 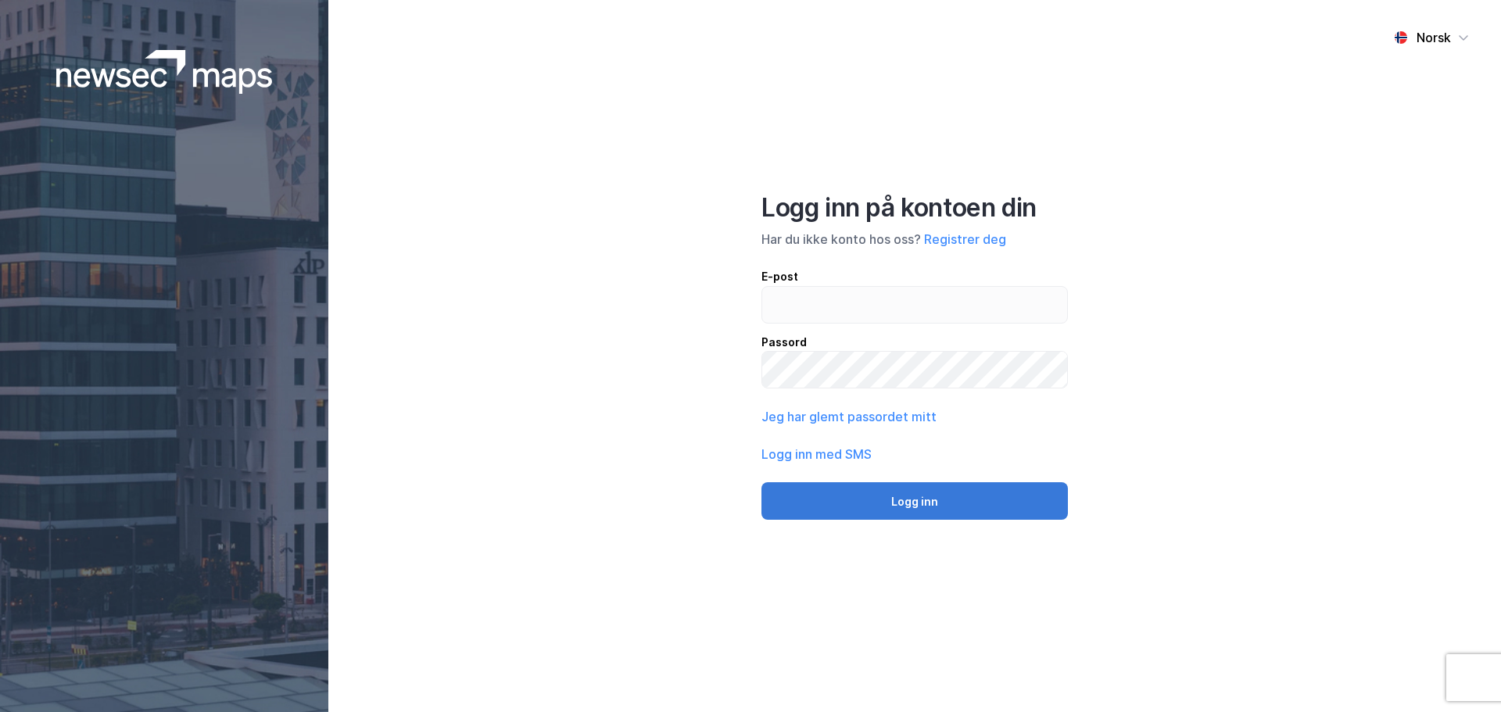 I want to click on div: Chat Widget, so click(x=1462, y=675).